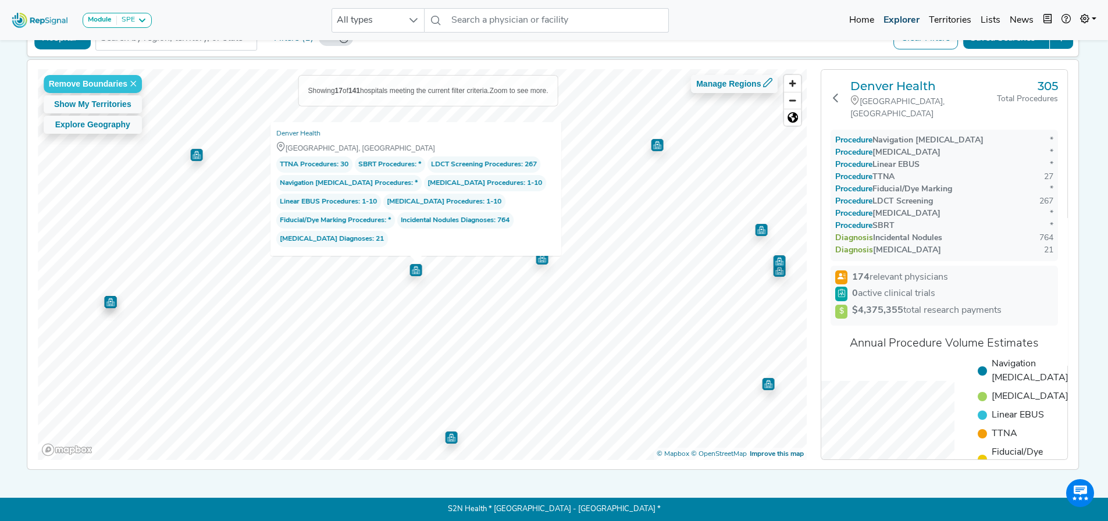  I want to click on span: Zoom out, so click(792, 101).